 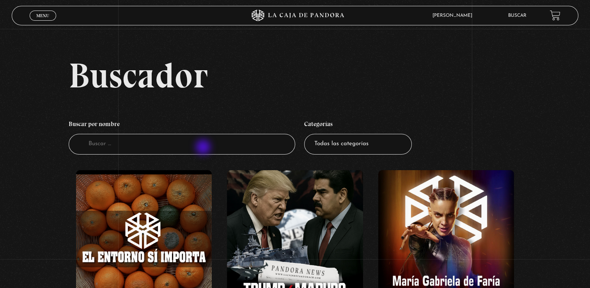 What do you see at coordinates (42, 23) in the screenshot?
I see `span: Cerrar` at bounding box center [42, 23].